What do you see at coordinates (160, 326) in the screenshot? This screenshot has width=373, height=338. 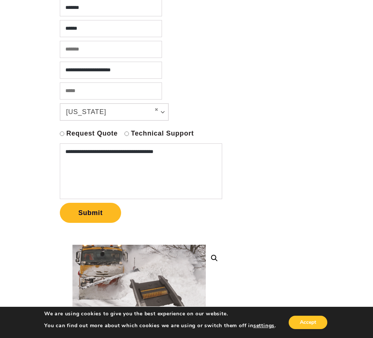 I see `p: You can find out more about which cookies we are using or switch them off in .` at bounding box center [160, 326].